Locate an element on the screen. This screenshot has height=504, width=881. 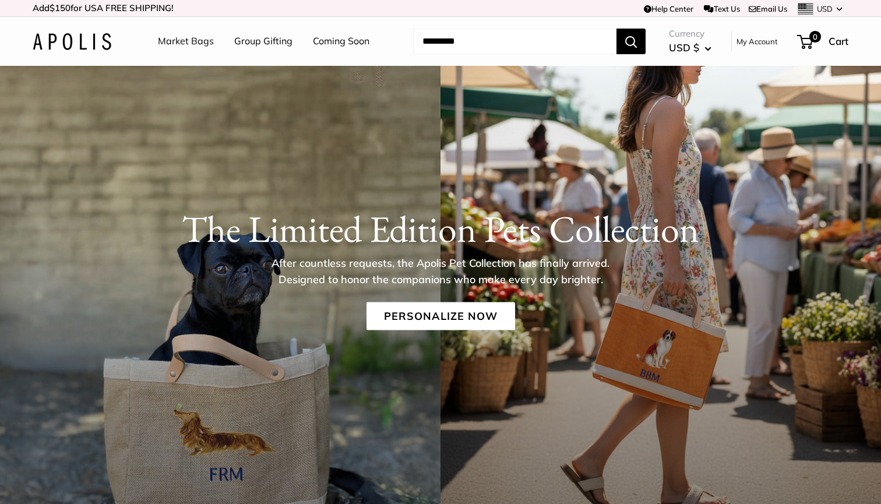
span: $150 is located at coordinates (60, 8).